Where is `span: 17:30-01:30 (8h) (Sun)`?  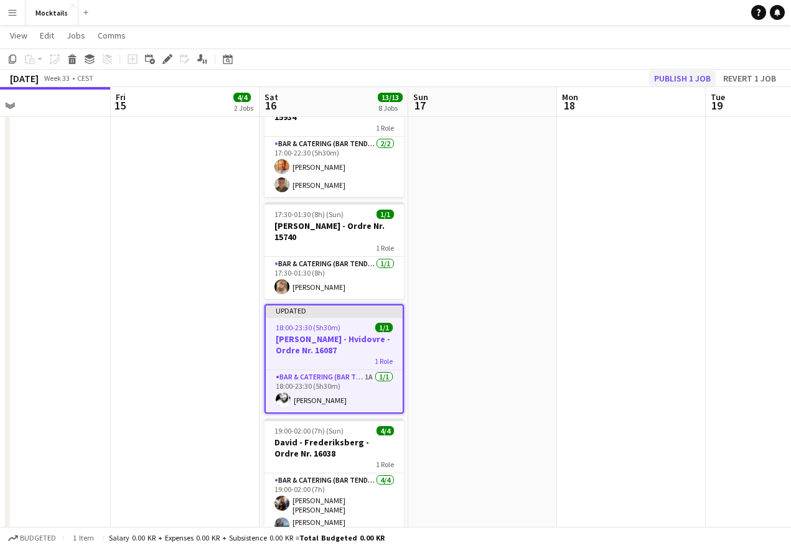 span: 17:30-01:30 (8h) (Sun) is located at coordinates (309, 214).